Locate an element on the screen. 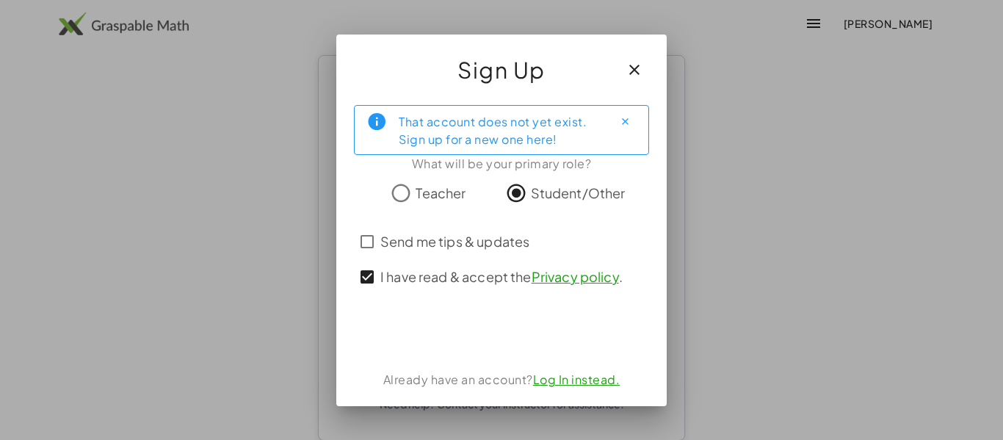 This screenshot has height=440, width=1003. span: Send me tips & updates is located at coordinates (455, 241).